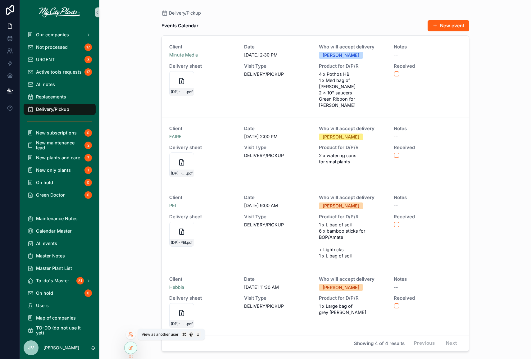 This screenshot has width=531, height=359. What do you see at coordinates (57, 218) in the screenshot?
I see `span: Maintenance Notes` at bounding box center [57, 218].